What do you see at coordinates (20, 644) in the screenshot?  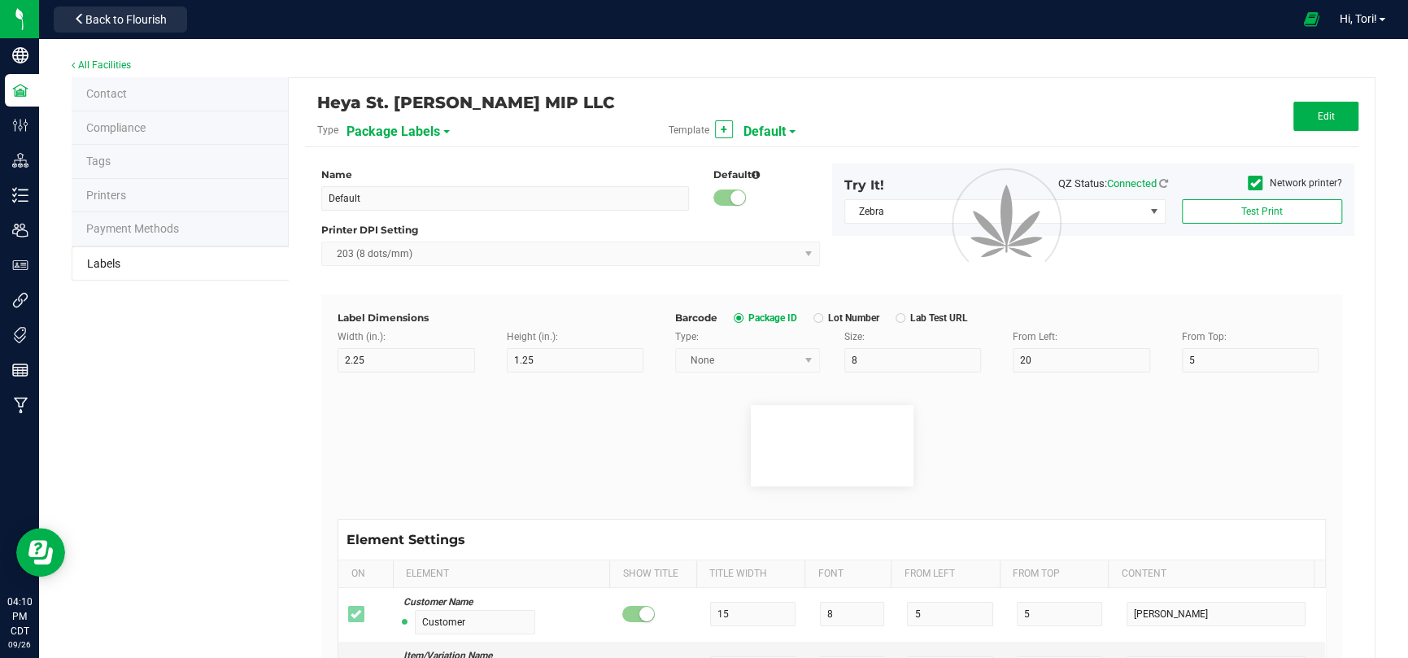 I see `p: 09/26` at bounding box center [20, 644].